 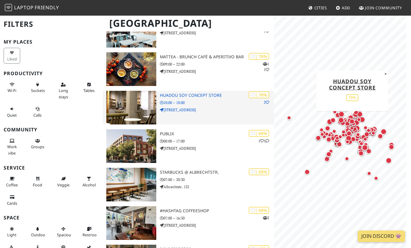 I want to click on span: Restroom, so click(x=91, y=235).